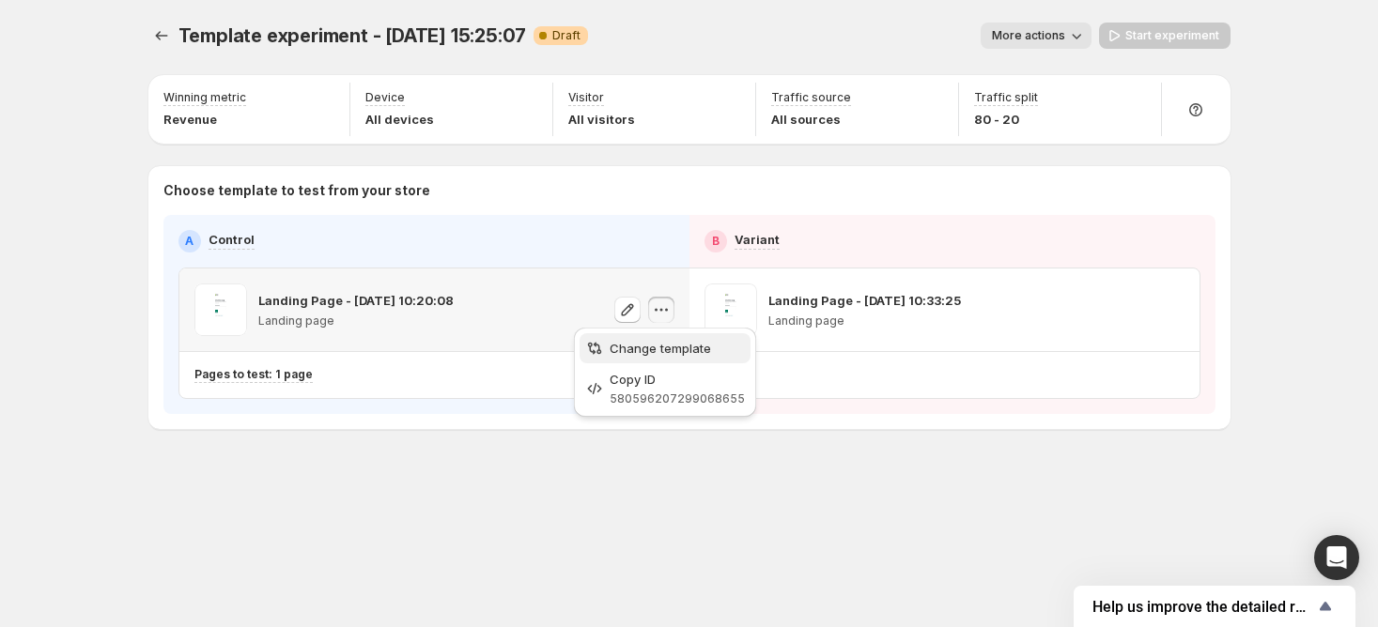  I want to click on button: Copy ID580596207299068655, so click(665, 388).